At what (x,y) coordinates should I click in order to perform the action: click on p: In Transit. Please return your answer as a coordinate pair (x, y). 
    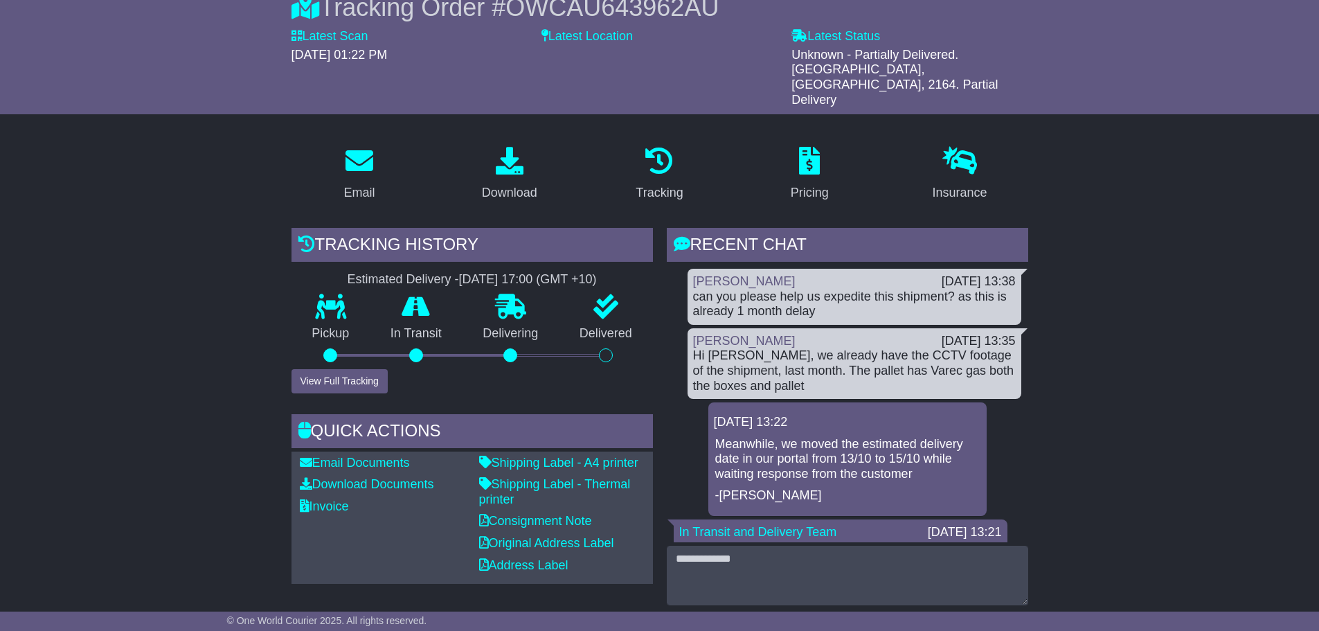
    Looking at the image, I should click on (416, 334).